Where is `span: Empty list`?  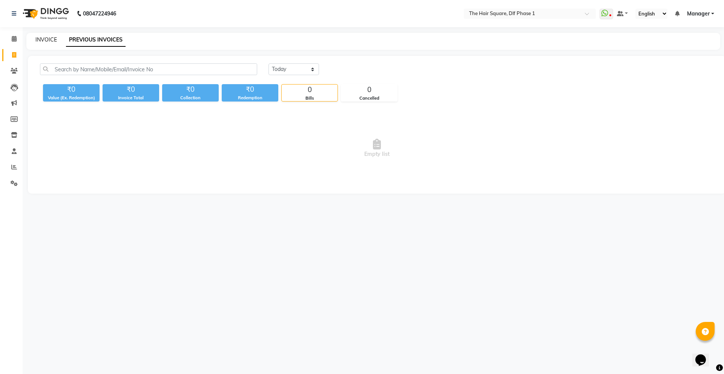 span: Empty list is located at coordinates (377, 148).